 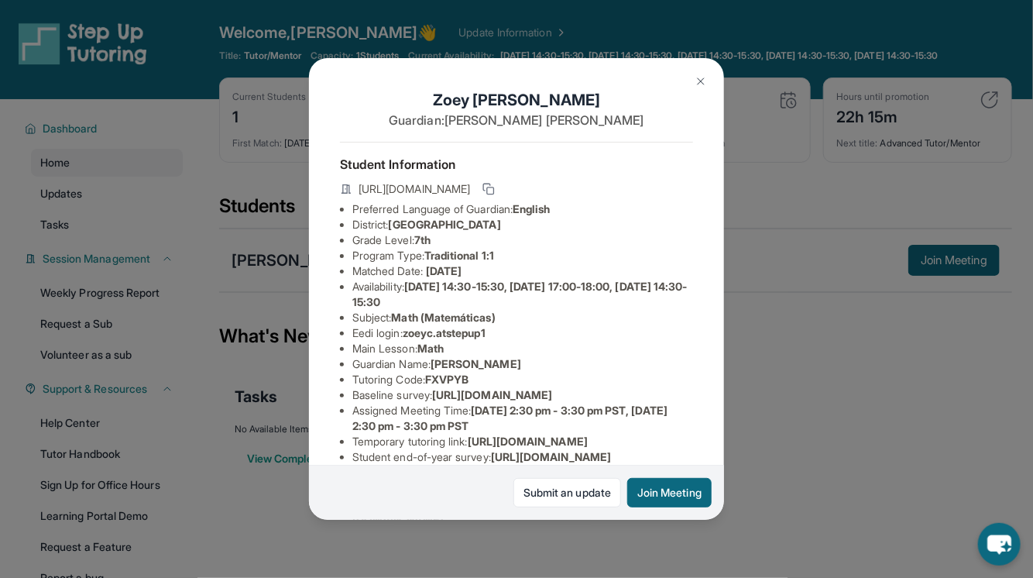 What do you see at coordinates (431, 348) in the screenshot?
I see `span: Math` at bounding box center [431, 348].